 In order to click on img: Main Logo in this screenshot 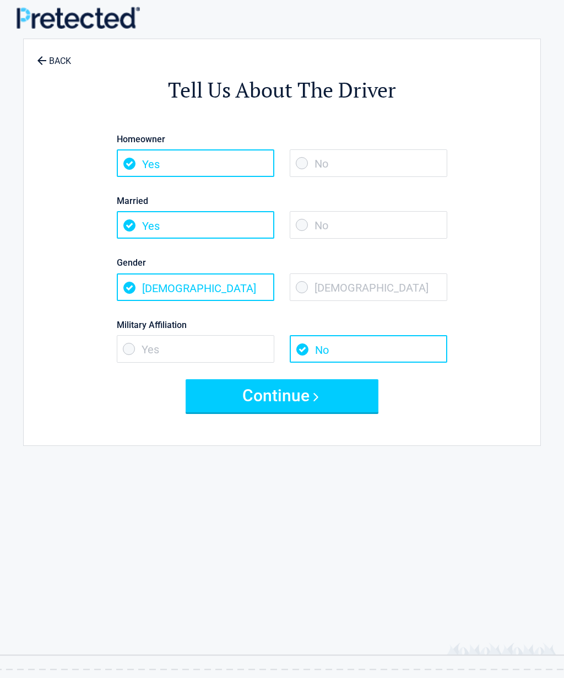, I will do `click(78, 18)`.